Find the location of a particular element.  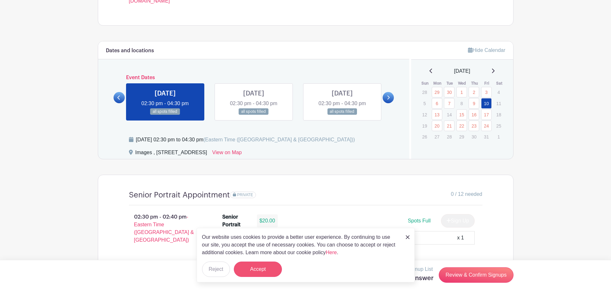

p: 11 is located at coordinates (499, 103).